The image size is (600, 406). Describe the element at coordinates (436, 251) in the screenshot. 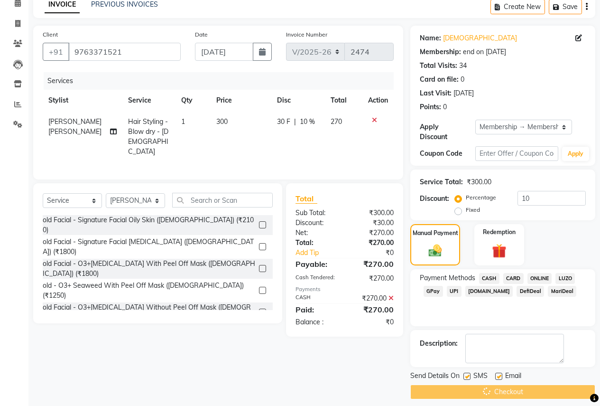

I see `img: _cash.svg` at that location.